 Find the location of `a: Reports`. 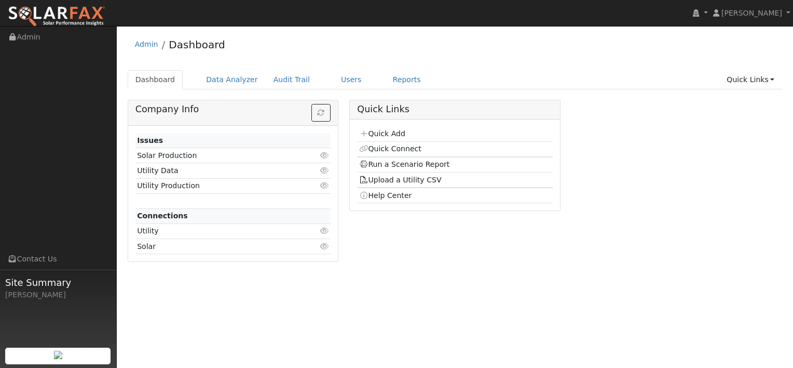

a: Reports is located at coordinates (407, 79).